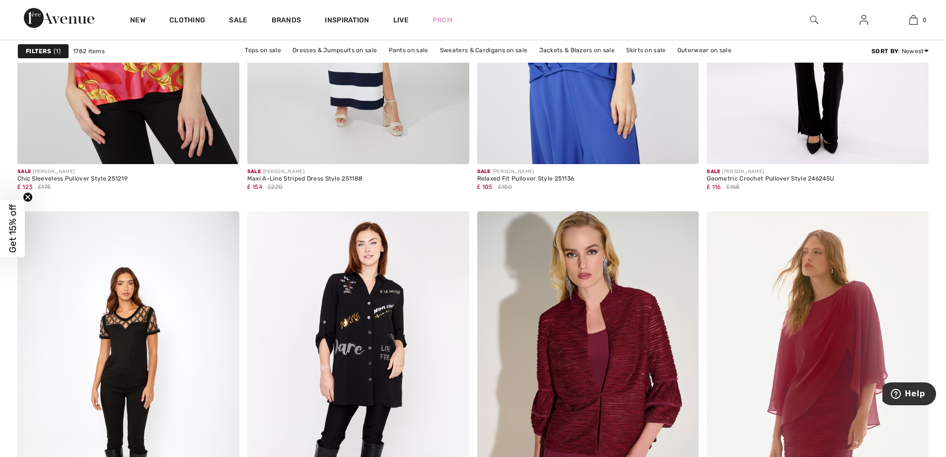 Image resolution: width=946 pixels, height=457 pixels. Describe the element at coordinates (885, 51) in the screenshot. I see `strong: Sort By` at that location.